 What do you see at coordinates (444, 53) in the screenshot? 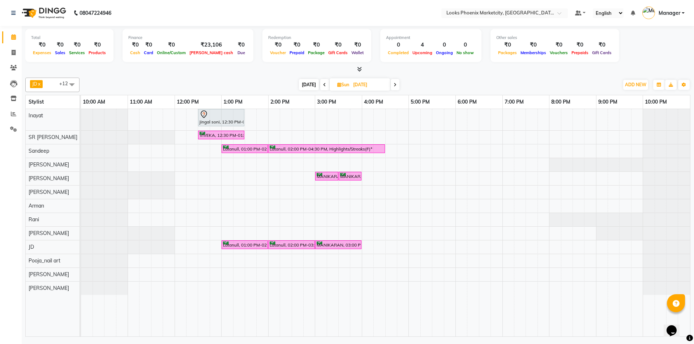
I see `span: Ongoing` at bounding box center [444, 53].